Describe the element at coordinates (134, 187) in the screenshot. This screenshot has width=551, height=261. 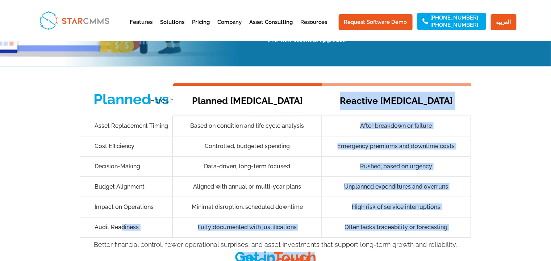
I see `h5: Budget Alignment` at that location.